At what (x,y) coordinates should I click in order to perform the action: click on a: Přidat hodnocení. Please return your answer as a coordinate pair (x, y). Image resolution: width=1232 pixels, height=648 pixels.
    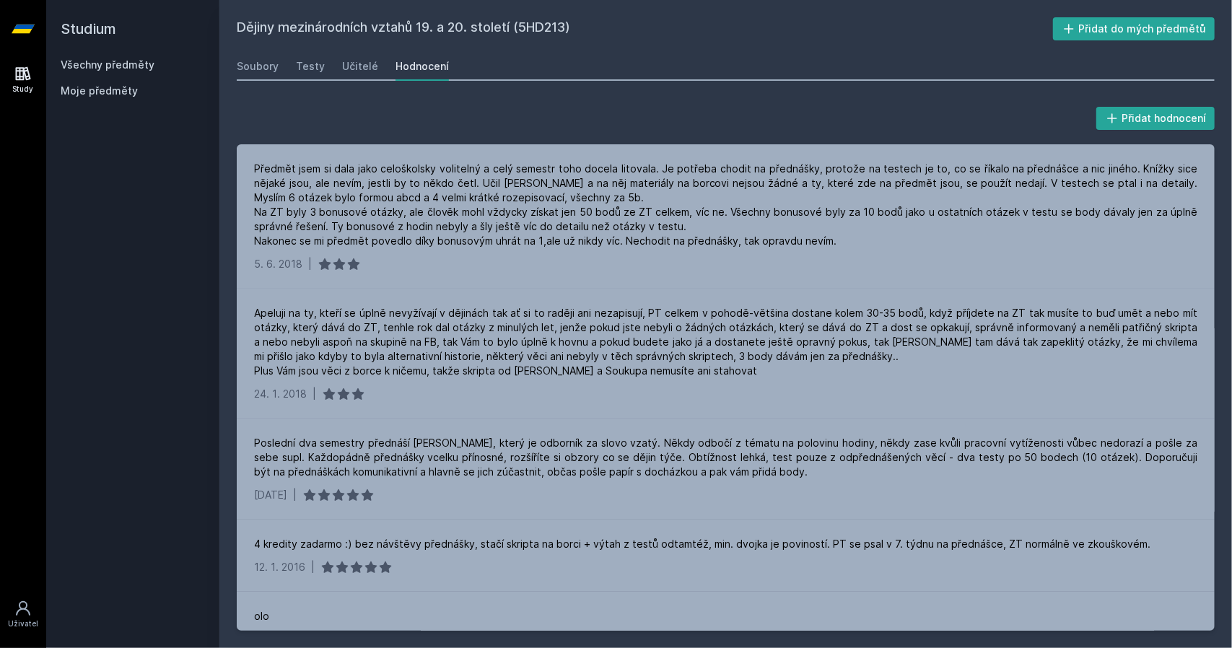
    Looking at the image, I should click on (1155, 118).